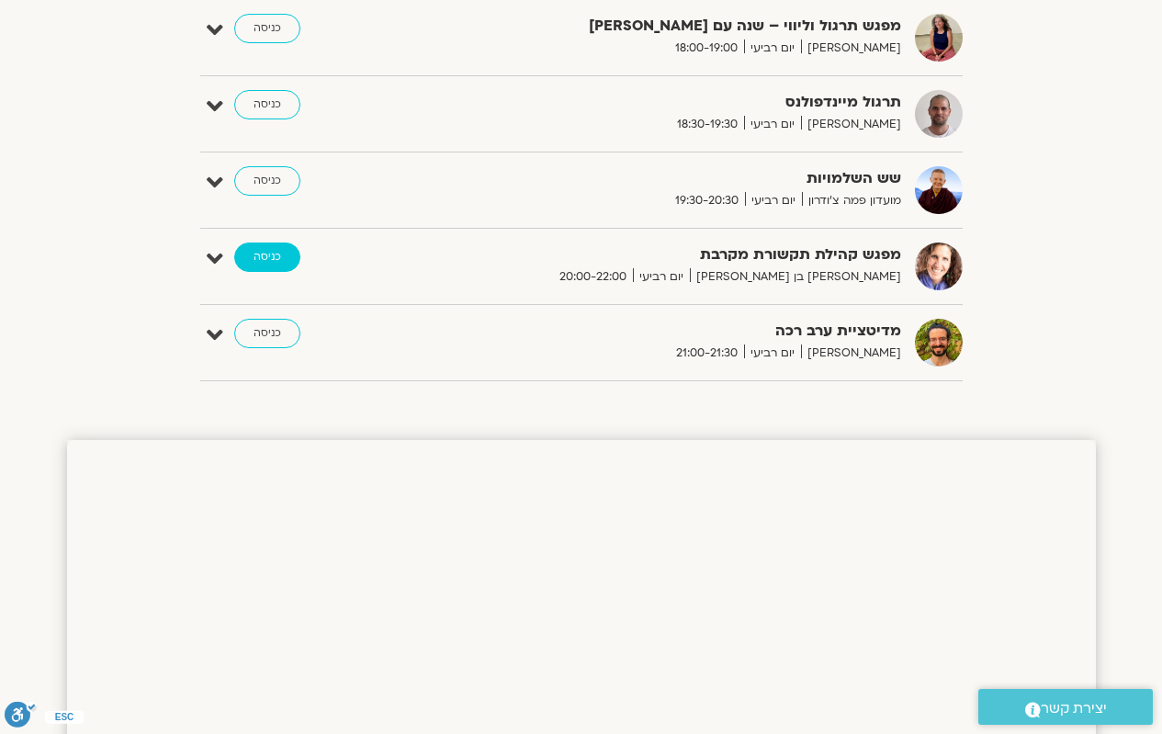 This screenshot has width=1162, height=734. I want to click on strong: תרגול מיינדפולנס, so click(676, 102).